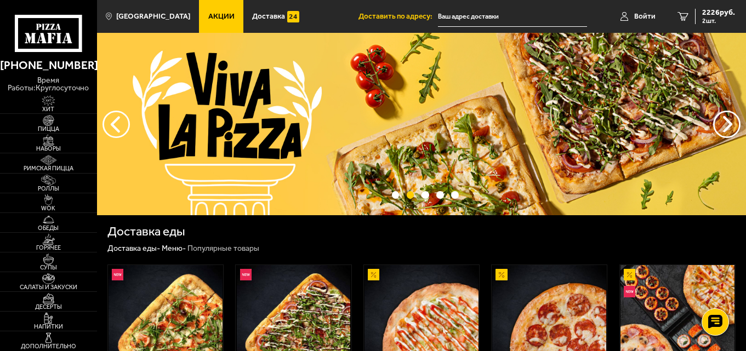 The width and height of the screenshot is (746, 351). Describe the element at coordinates (727, 124) in the screenshot. I see `button: предыдущий` at that location.